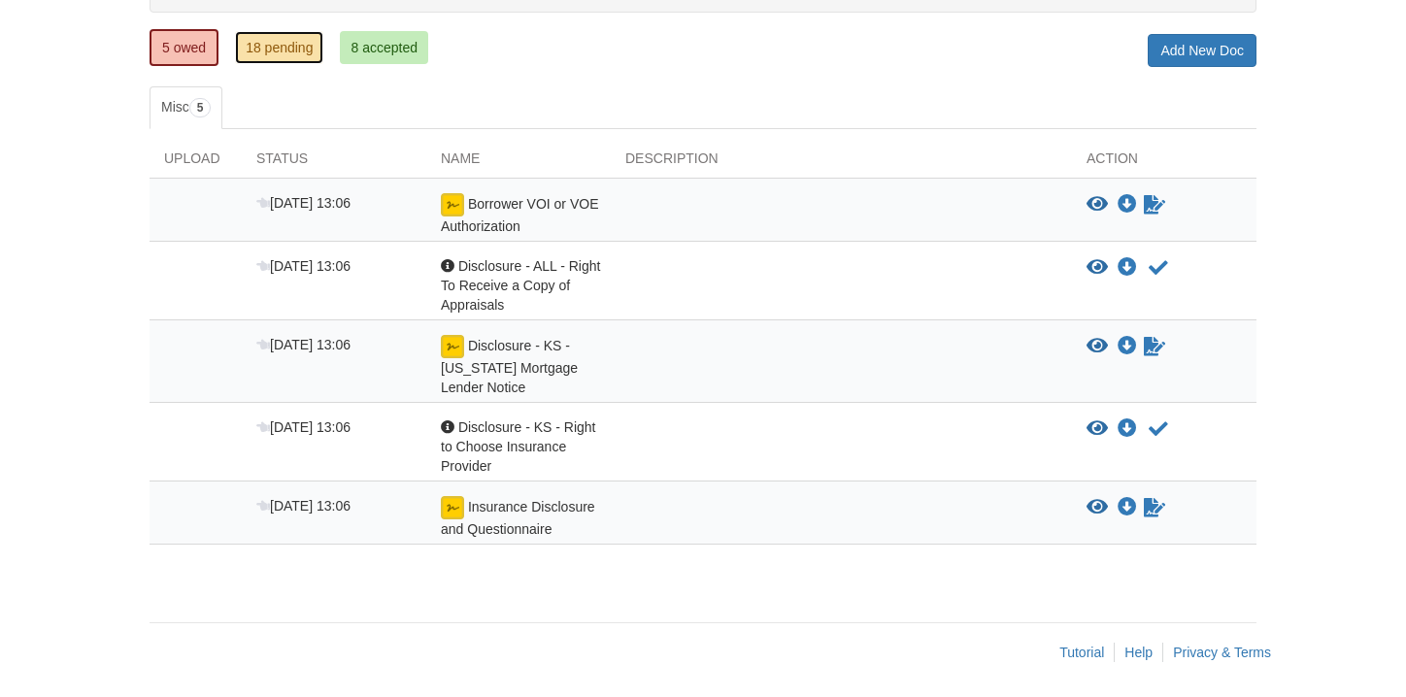  I want to click on img: esign icon, so click(452, 508).